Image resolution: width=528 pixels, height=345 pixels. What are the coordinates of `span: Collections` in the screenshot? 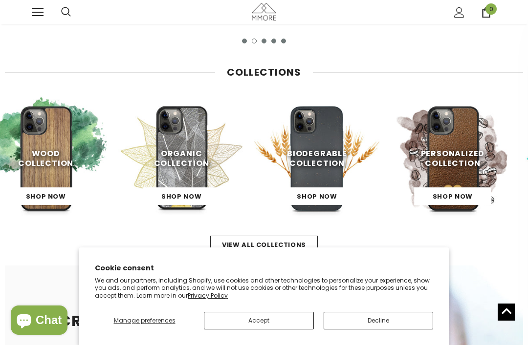 It's located at (264, 72).